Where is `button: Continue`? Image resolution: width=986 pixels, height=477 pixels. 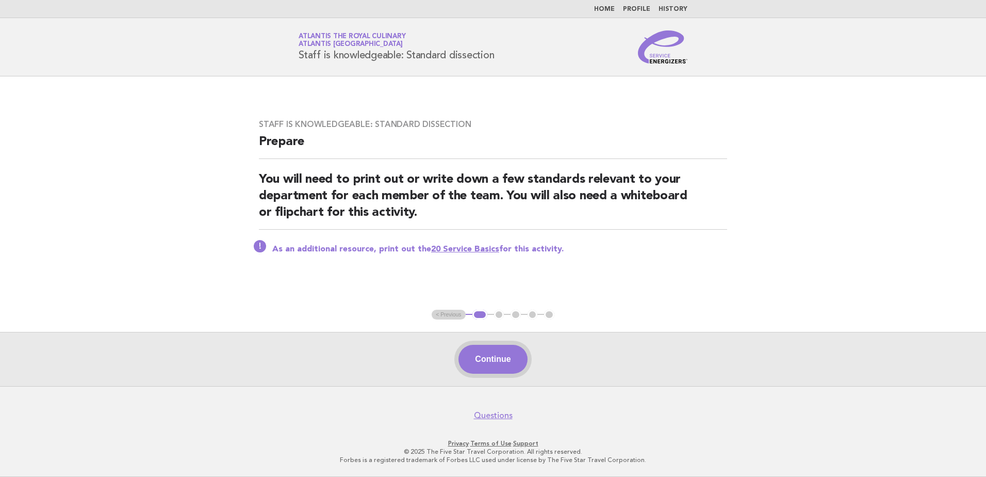
button: Continue is located at coordinates (493, 359).